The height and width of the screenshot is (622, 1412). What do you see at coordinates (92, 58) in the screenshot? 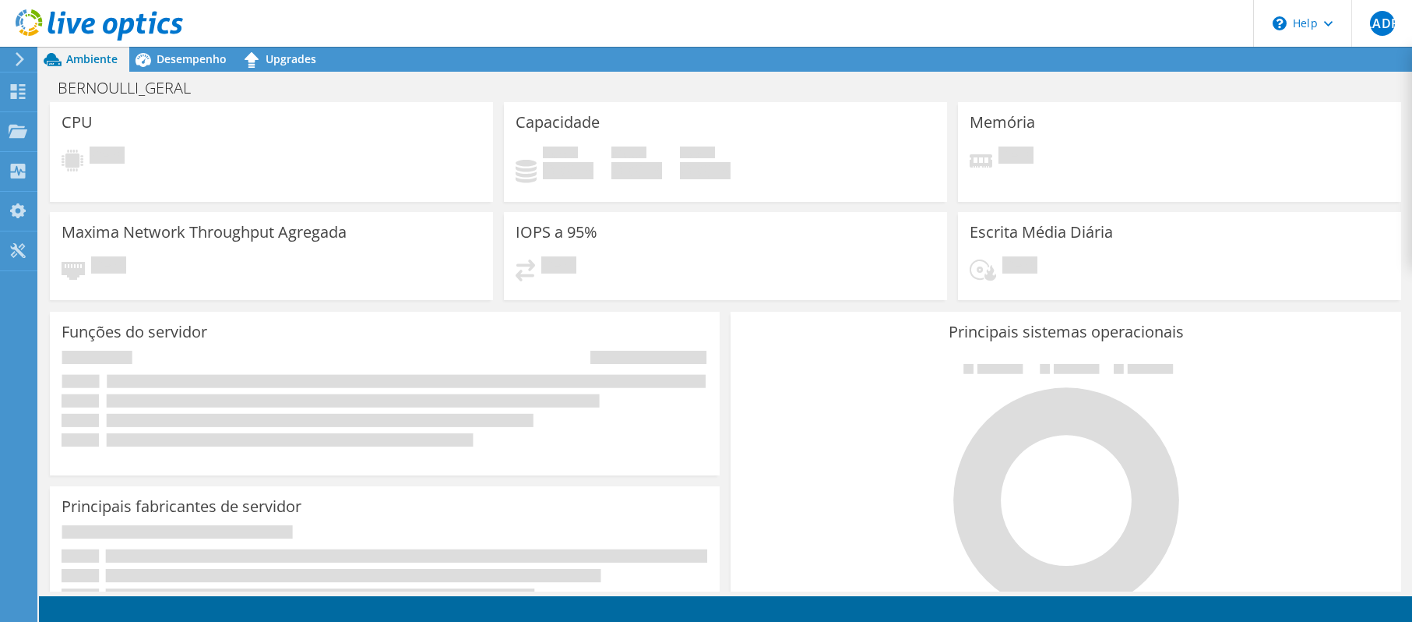
I see `span: Ambiente` at bounding box center [92, 58].